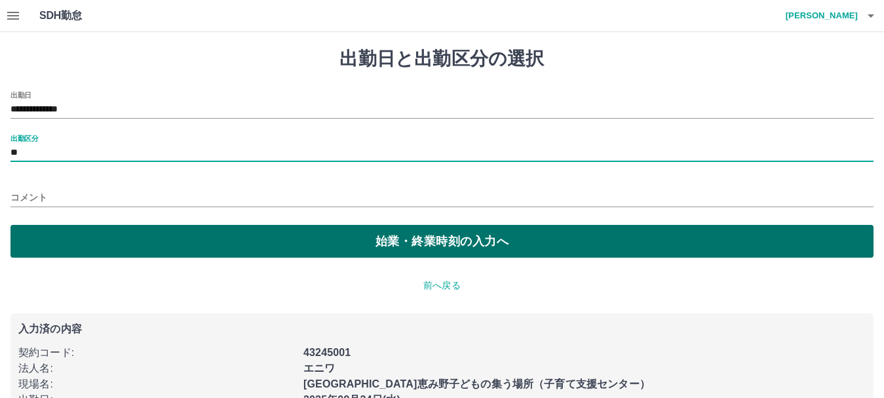  What do you see at coordinates (441, 329) in the screenshot?
I see `p: 入力済の内容` at bounding box center [441, 329].